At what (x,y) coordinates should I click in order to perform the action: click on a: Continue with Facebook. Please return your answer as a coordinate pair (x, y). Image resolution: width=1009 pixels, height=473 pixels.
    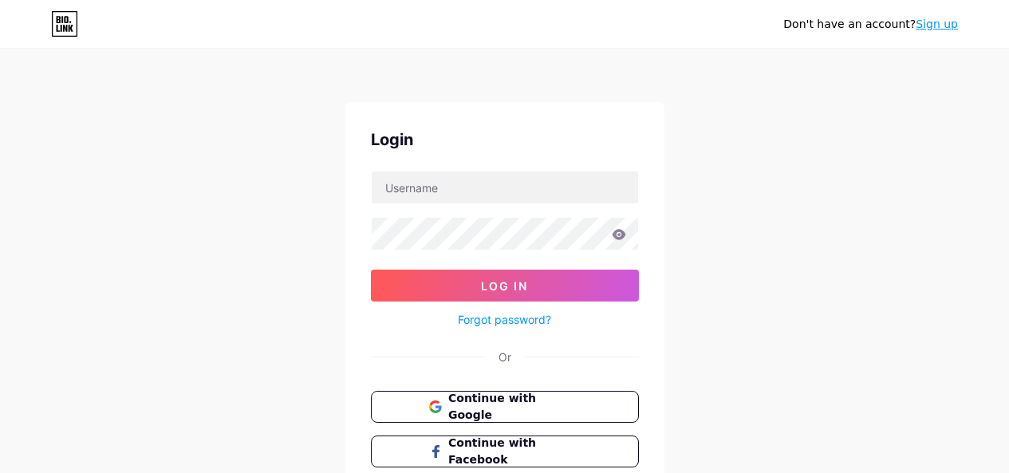
    Looking at the image, I should click on (505, 451).